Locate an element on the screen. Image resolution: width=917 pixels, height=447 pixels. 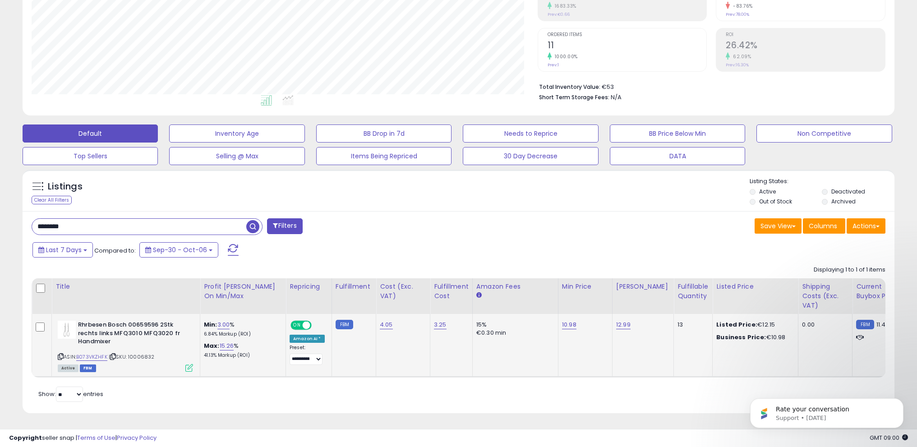
div: Preset: is located at coordinates (307, 354).